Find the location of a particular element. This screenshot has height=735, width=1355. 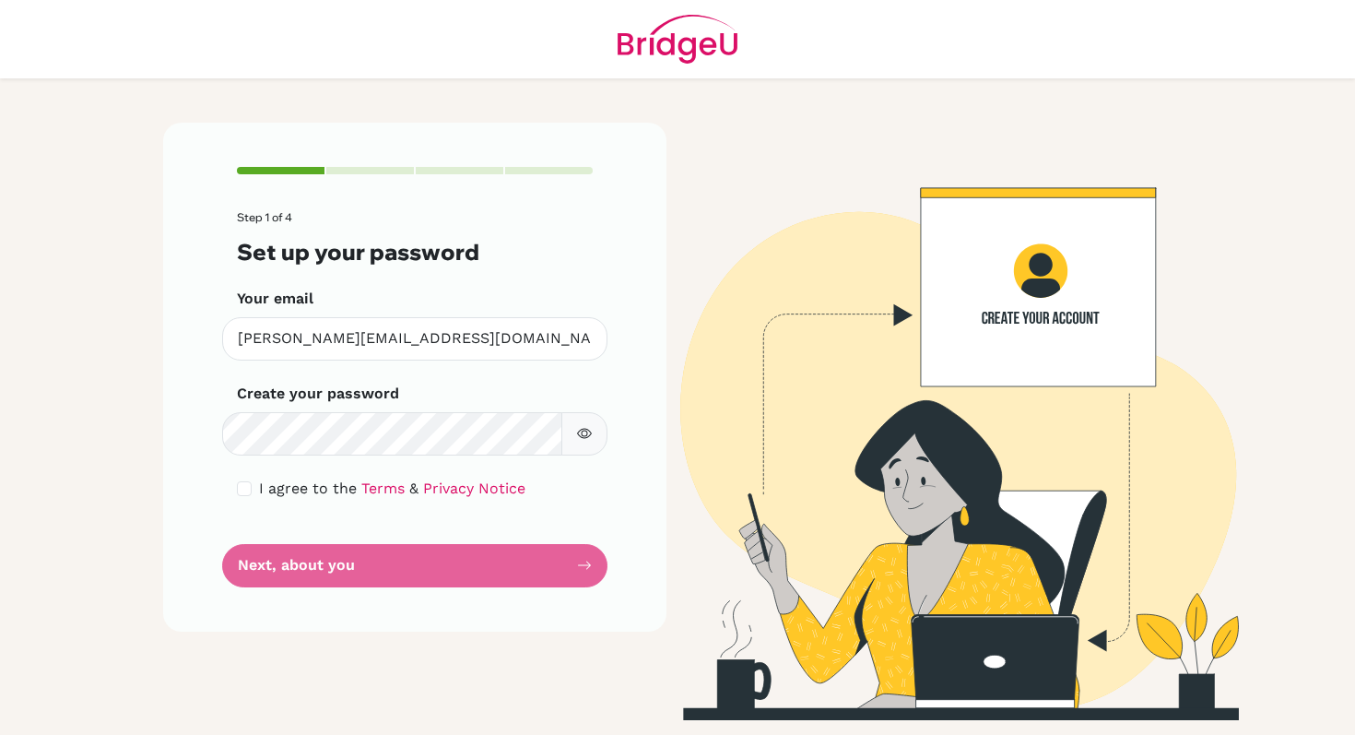

span: I agree to the is located at coordinates (308, 488).